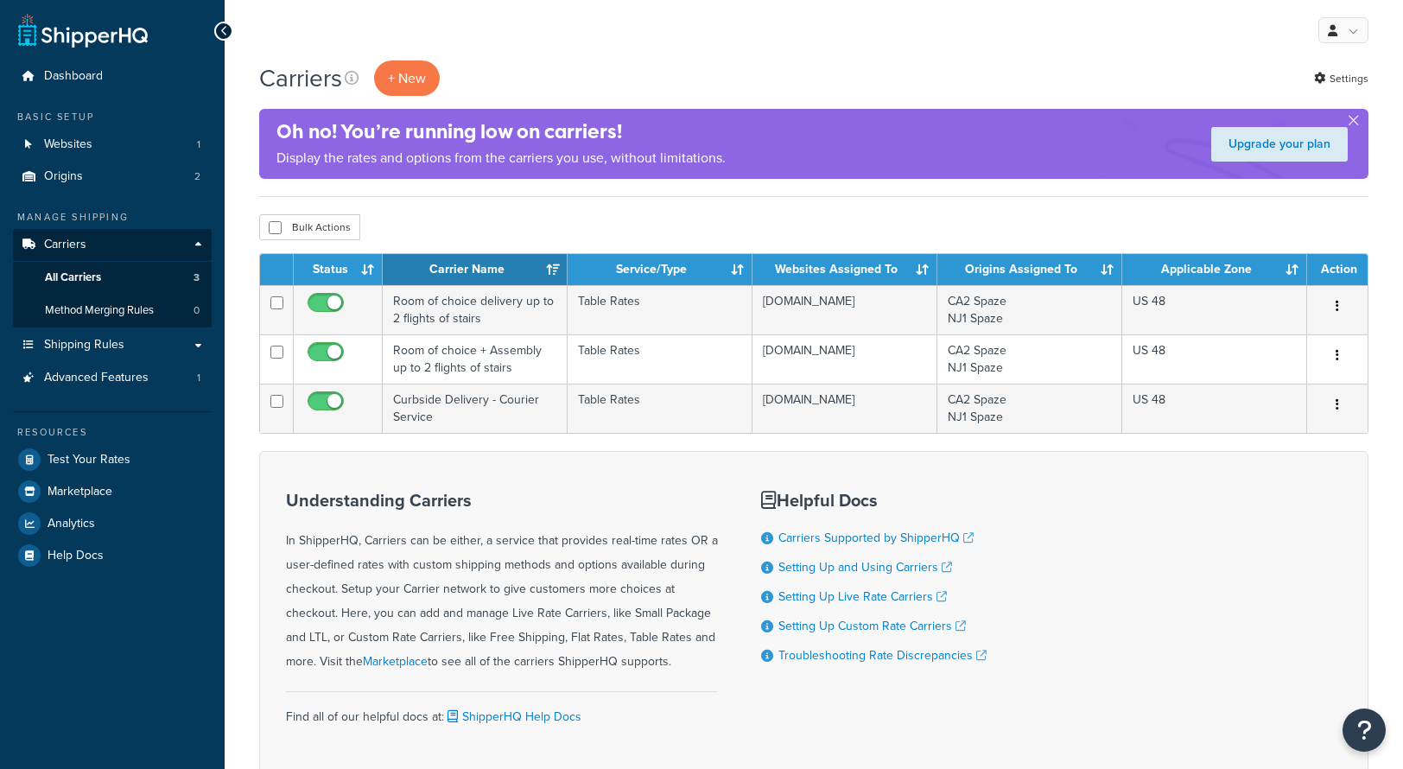 Image resolution: width=1403 pixels, height=769 pixels. Describe the element at coordinates (112, 144) in the screenshot. I see `a: Websites 1` at that location.